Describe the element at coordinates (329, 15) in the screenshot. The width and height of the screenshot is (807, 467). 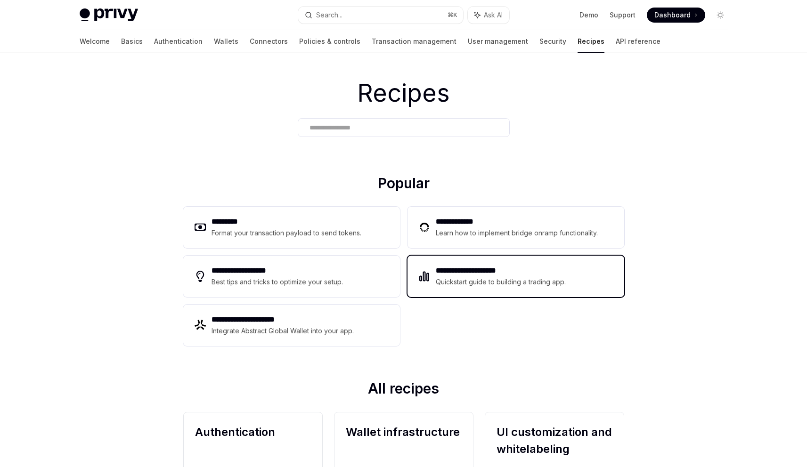
I see `div: Search...` at that location.